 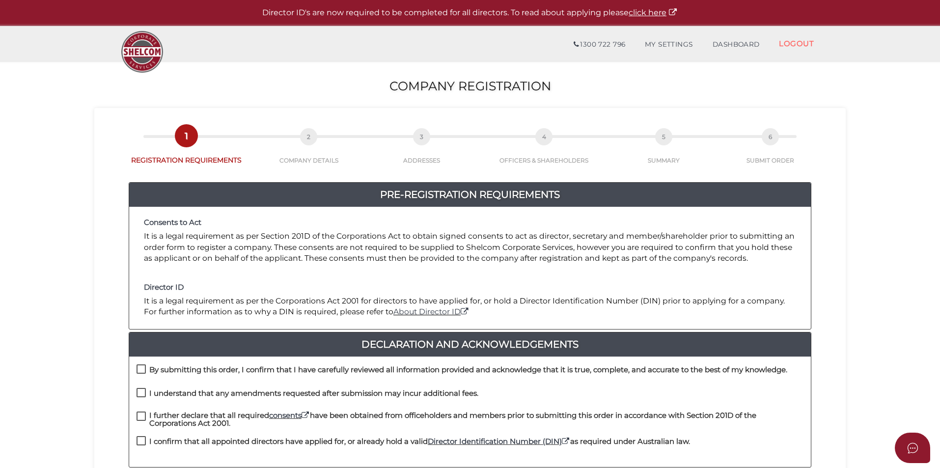 I want to click on img: Logo, so click(x=142, y=52).